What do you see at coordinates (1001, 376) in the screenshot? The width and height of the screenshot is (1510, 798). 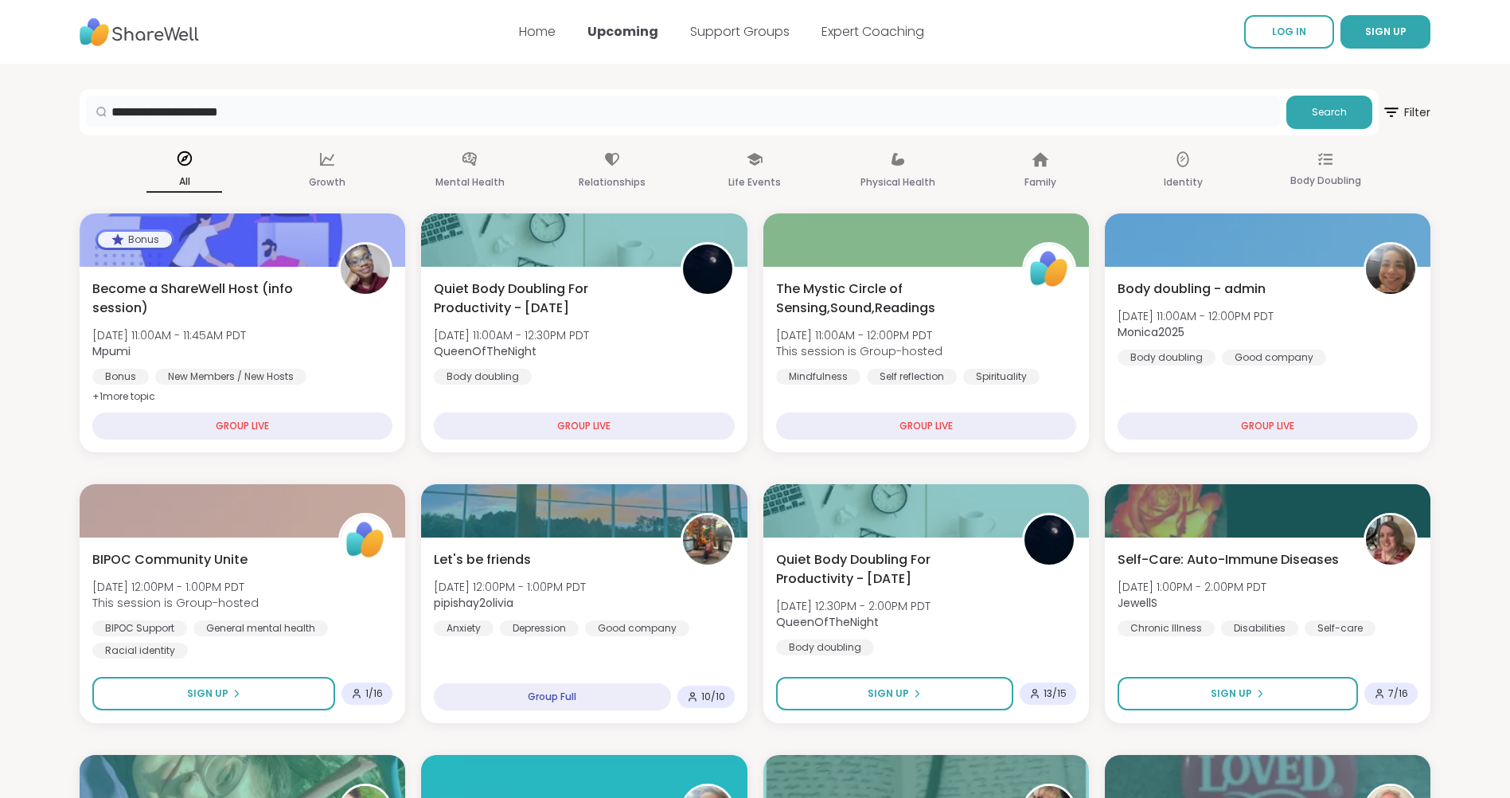 I see `div: Spirituality` at bounding box center [1001, 376].